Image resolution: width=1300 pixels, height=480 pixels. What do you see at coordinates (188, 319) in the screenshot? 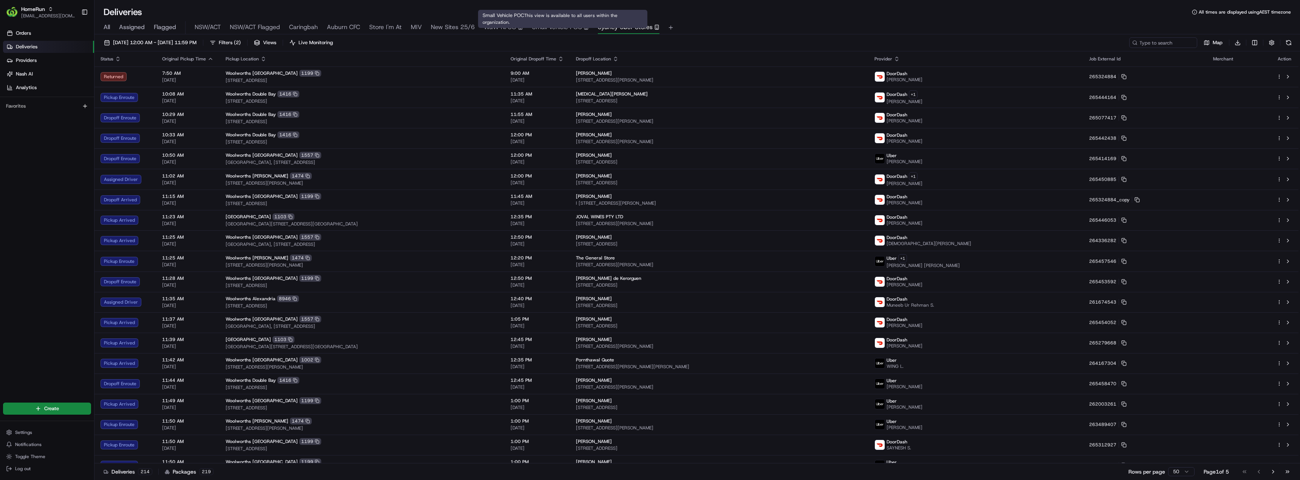
I see `span: 11:37 AM` at bounding box center [188, 319].